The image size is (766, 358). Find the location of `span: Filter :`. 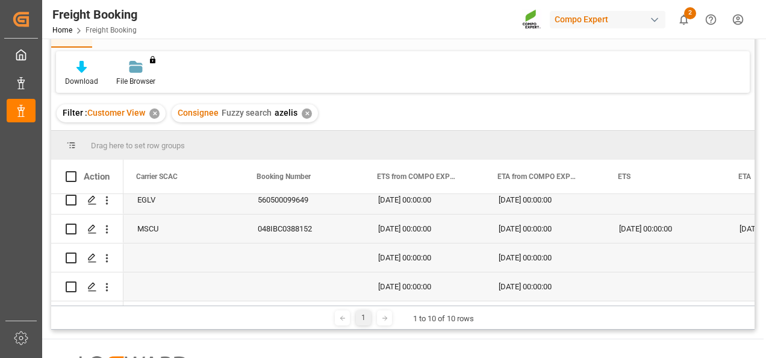

span: Filter : is located at coordinates (75, 113).